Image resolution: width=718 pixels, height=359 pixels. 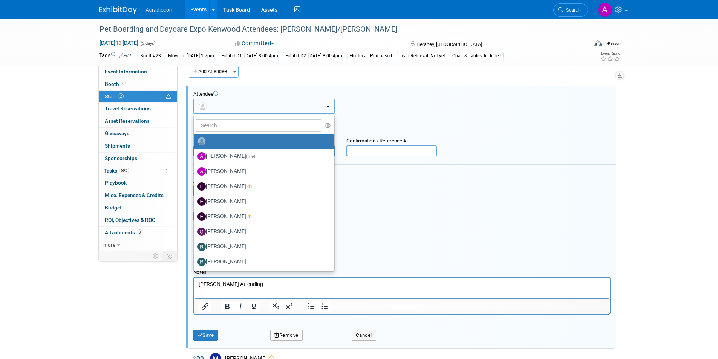 What do you see at coordinates (477, 56) in the screenshot?
I see `div: Chair & Tables: Included` at bounding box center [477, 56].